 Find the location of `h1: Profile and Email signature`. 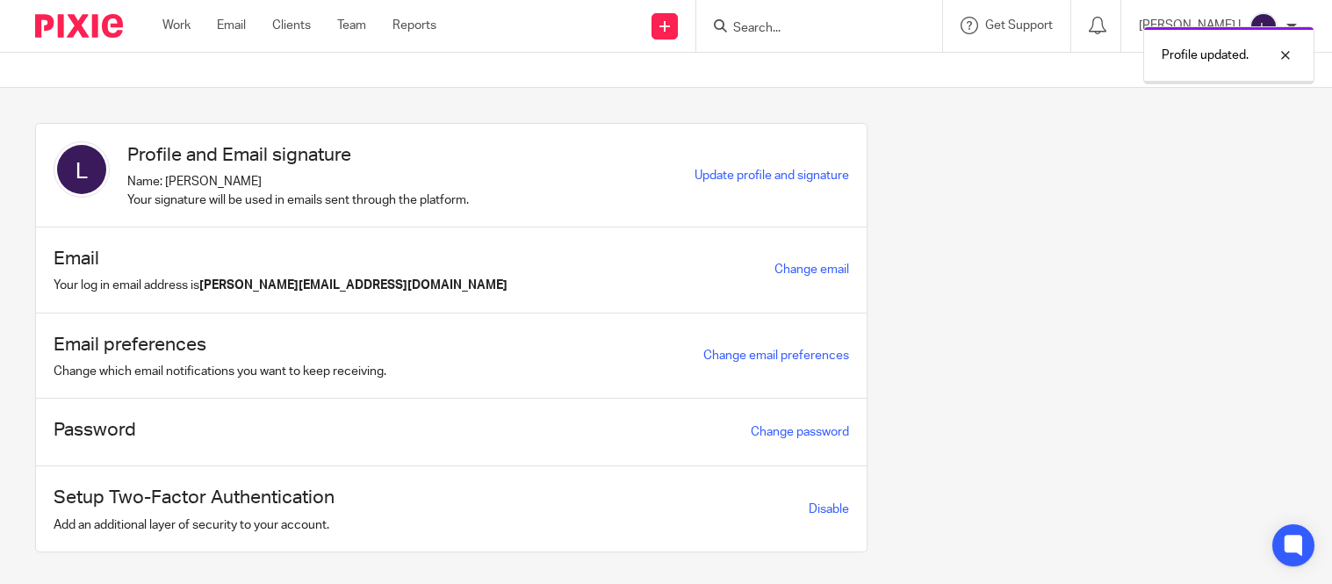

h1: Profile and Email signature is located at coordinates (298, 155).